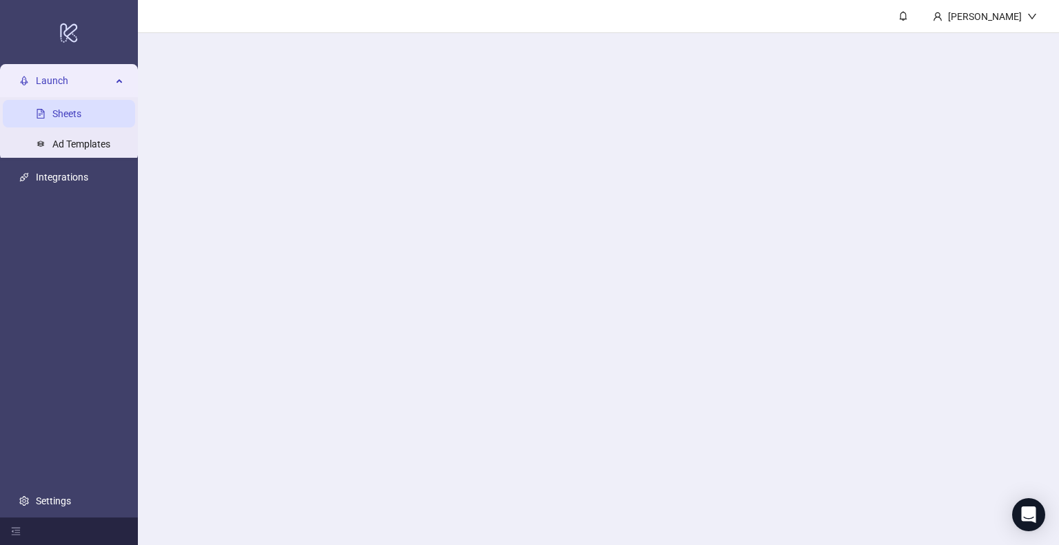 The image size is (1059, 545). What do you see at coordinates (937, 17) in the screenshot?
I see `span: user` at bounding box center [937, 17].